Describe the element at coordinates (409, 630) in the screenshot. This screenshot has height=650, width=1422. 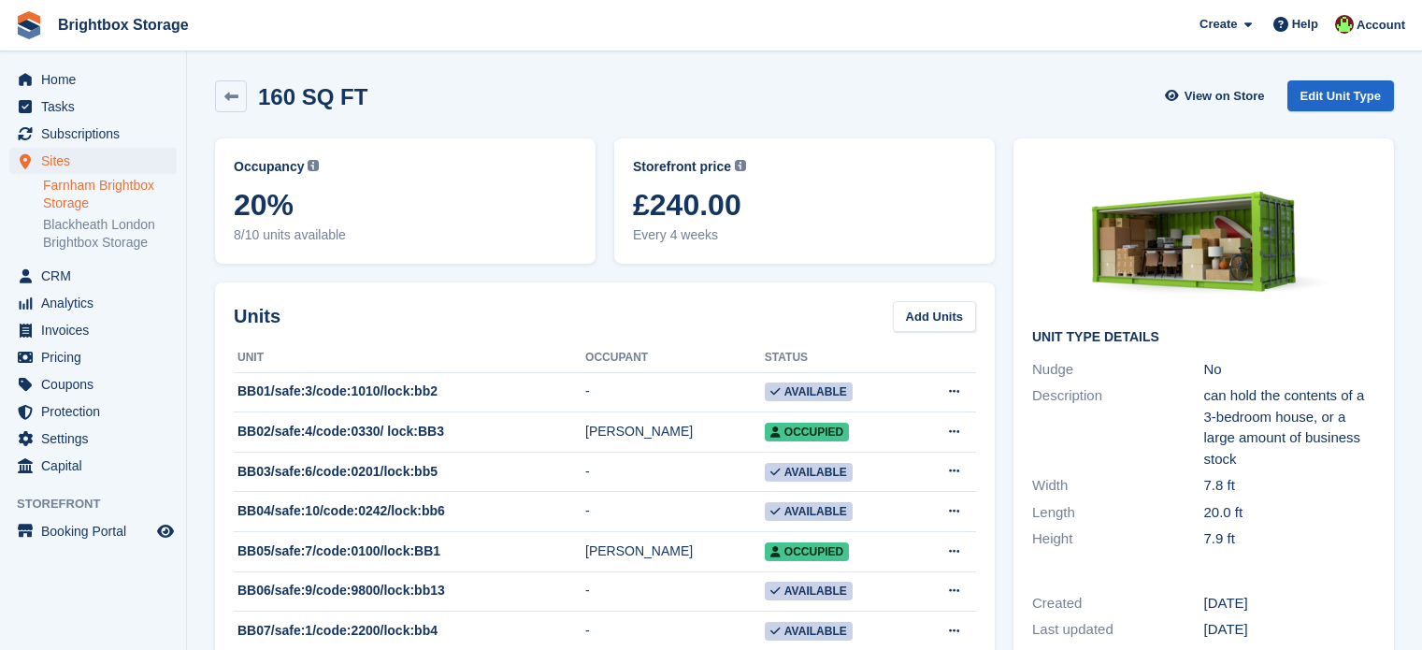
I see `div: BB07/safe:1/code:2200/lock:bb4` at that location.